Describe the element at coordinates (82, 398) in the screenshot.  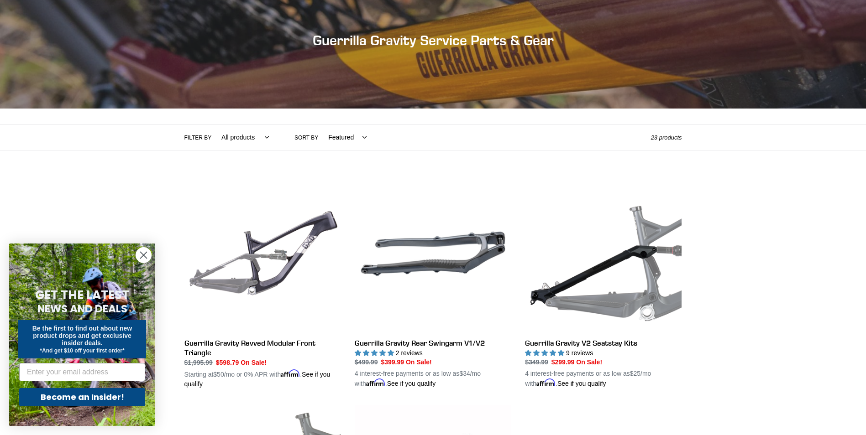
I see `button: Become an Insider!` at that location.